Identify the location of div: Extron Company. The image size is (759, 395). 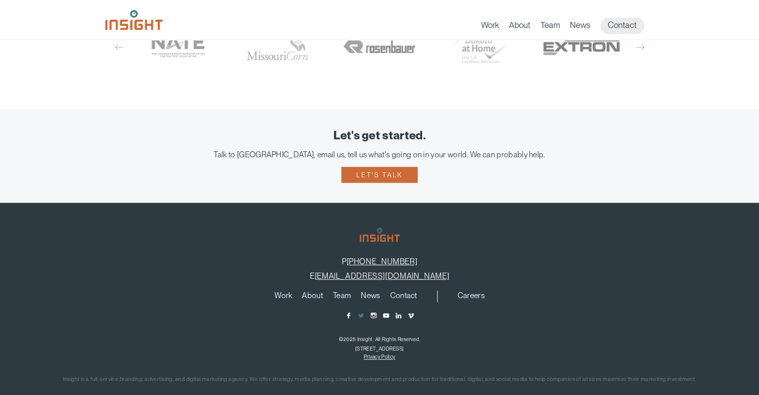
(581, 46).